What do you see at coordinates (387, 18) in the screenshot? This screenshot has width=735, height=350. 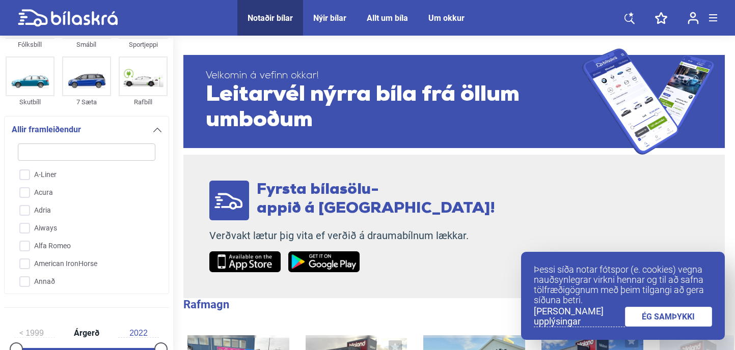 I see `div: Allt um bíla` at bounding box center [387, 18].